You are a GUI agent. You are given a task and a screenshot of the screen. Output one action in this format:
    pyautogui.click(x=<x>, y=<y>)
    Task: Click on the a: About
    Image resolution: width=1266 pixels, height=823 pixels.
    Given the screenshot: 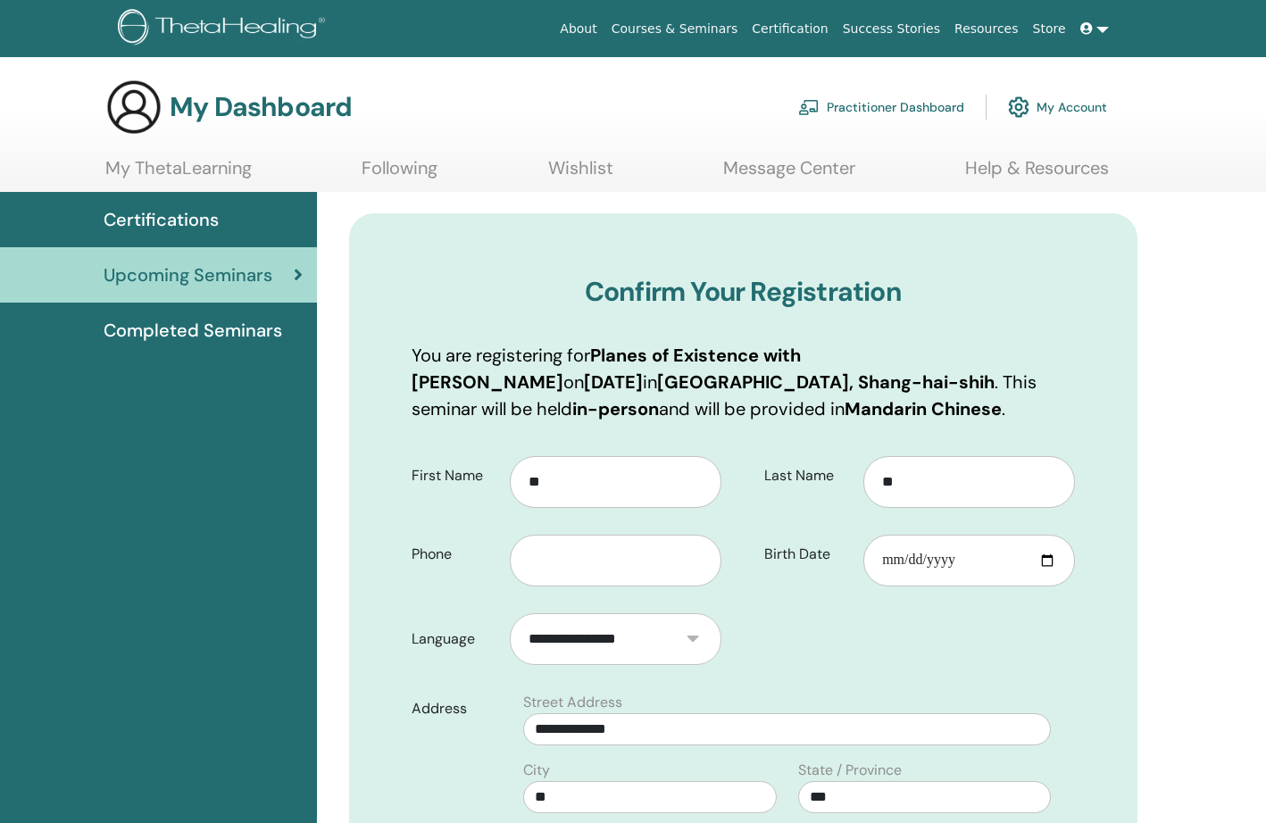 What is the action you would take?
    pyautogui.click(x=578, y=29)
    